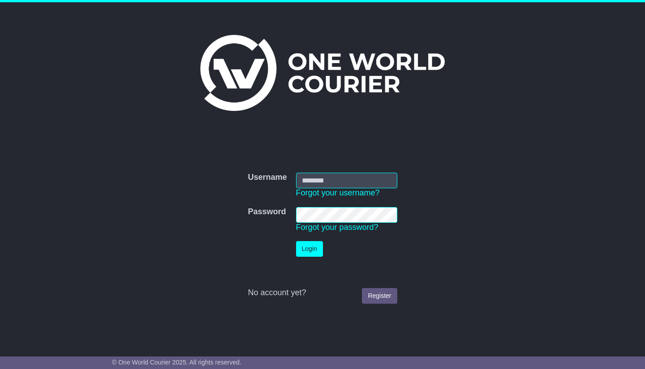 This screenshot has height=369, width=645. I want to click on label: Username, so click(267, 178).